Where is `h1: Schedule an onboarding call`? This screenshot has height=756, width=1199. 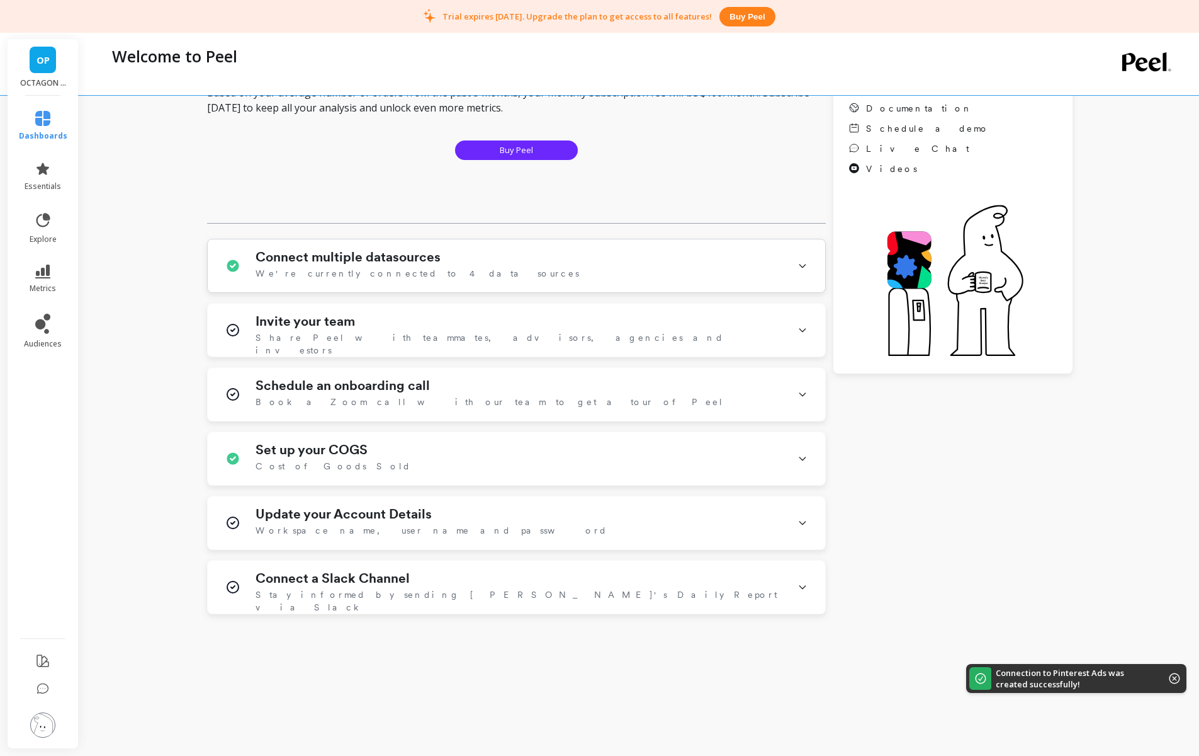 h1: Schedule an onboarding call is located at coordinates (343, 385).